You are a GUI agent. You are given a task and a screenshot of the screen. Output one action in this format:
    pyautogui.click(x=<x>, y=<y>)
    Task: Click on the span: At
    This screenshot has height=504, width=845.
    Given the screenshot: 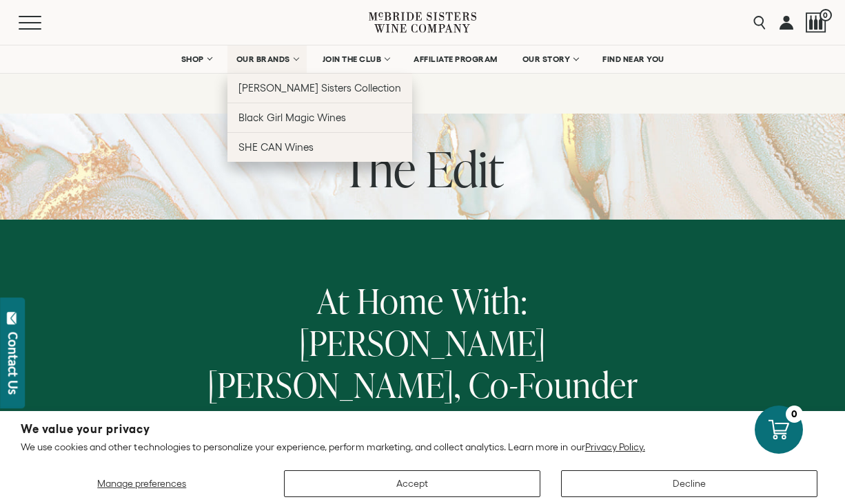 What is the action you would take?
    pyautogui.click(x=333, y=300)
    